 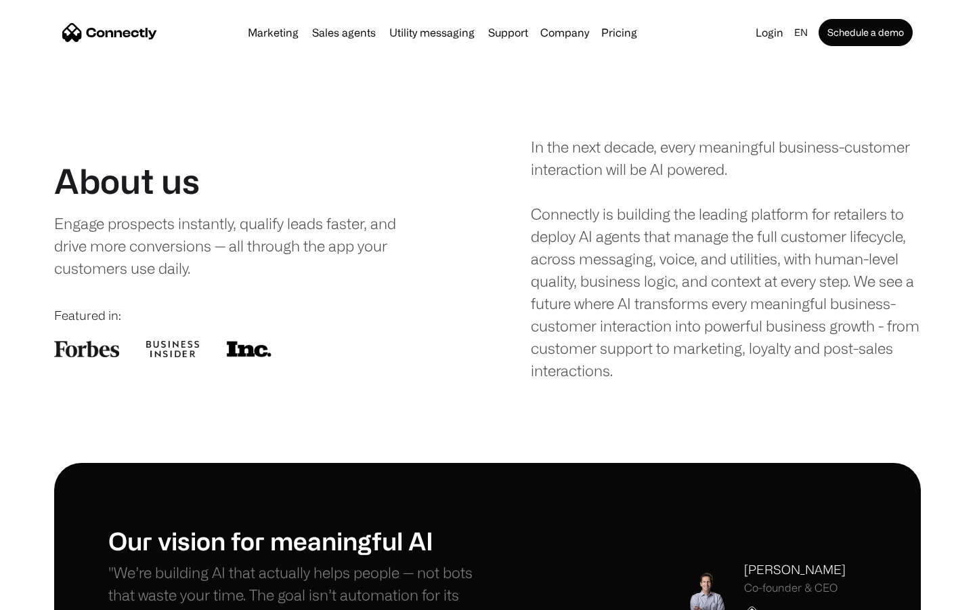 What do you see at coordinates (769, 33) in the screenshot?
I see `a: Login` at bounding box center [769, 33].